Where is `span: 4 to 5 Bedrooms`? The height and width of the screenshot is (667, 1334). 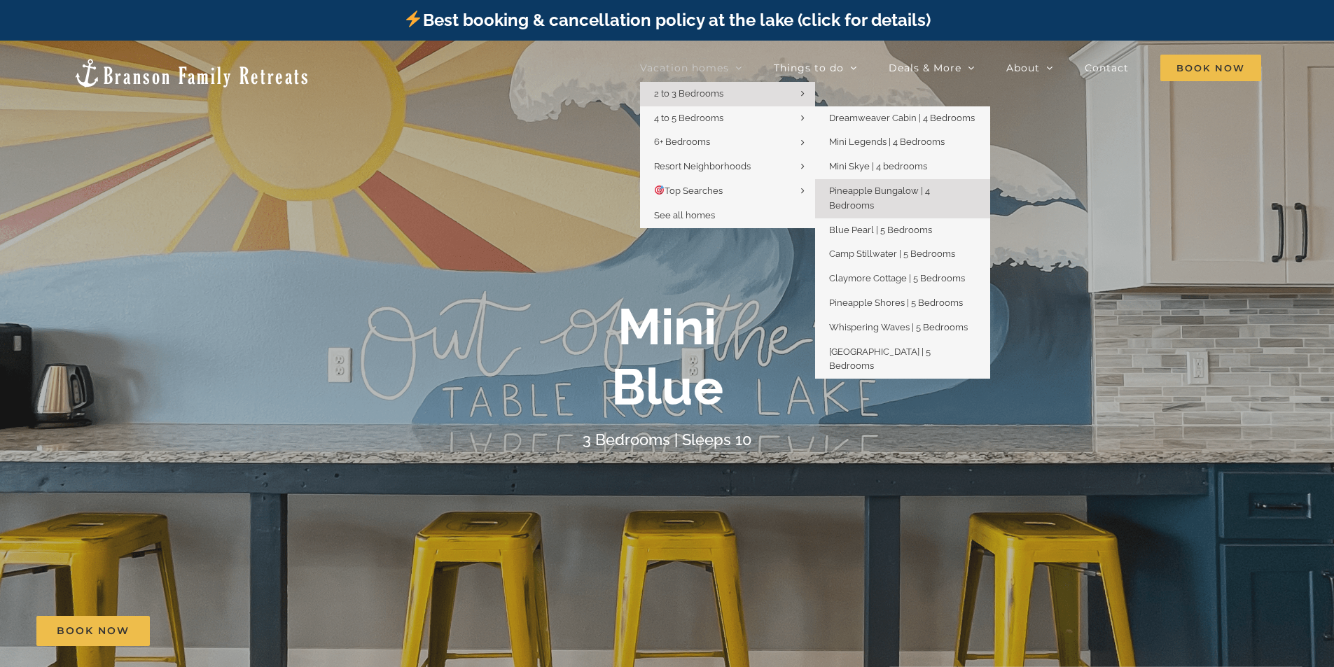
span: 4 to 5 Bedrooms is located at coordinates (688, 118).